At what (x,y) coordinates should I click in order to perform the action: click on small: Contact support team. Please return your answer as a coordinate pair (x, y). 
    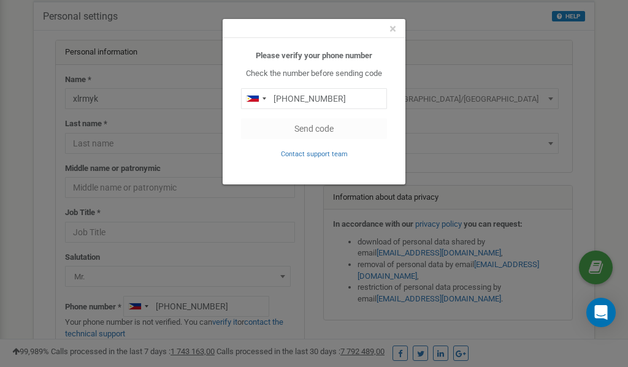
    Looking at the image, I should click on (314, 154).